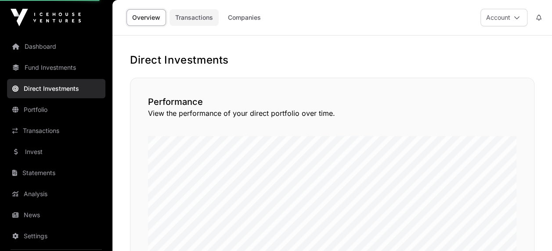 The image size is (552, 251). I want to click on button: Account, so click(504, 18).